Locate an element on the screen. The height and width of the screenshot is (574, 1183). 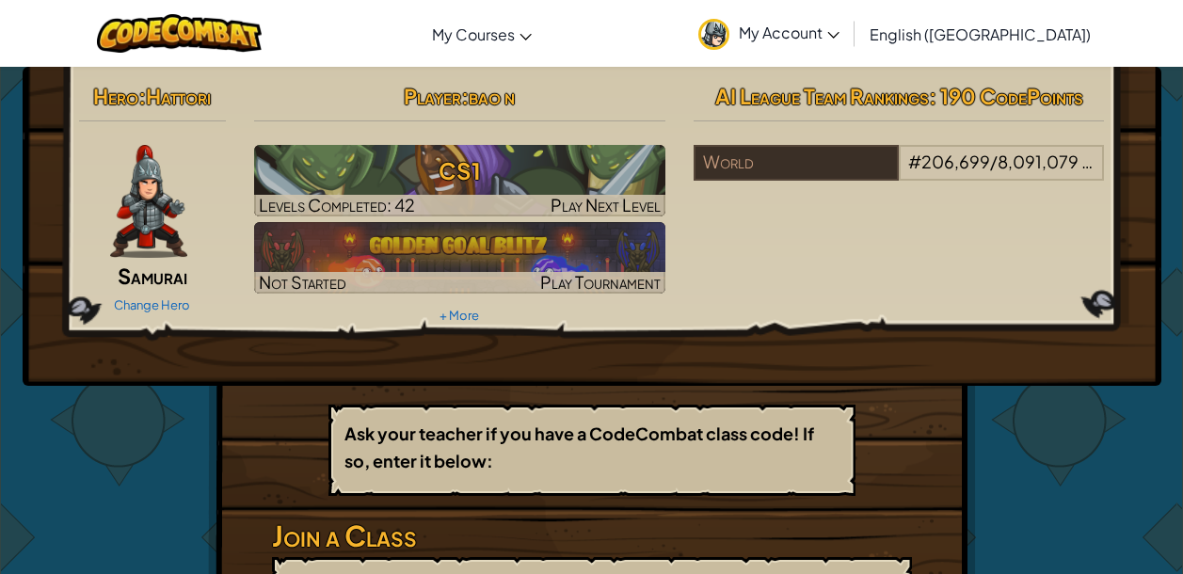
img: samurai.pose.png is located at coordinates (149, 201).